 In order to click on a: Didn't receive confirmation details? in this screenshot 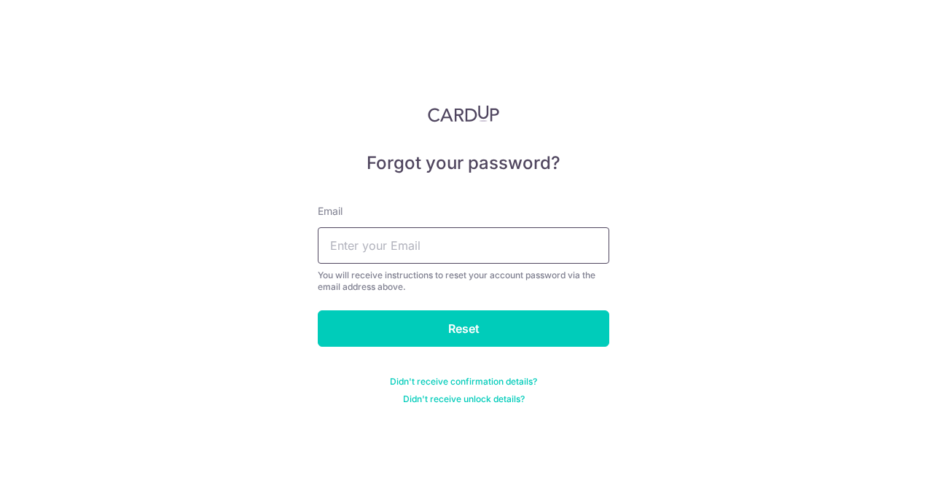, I will do `click(463, 382)`.